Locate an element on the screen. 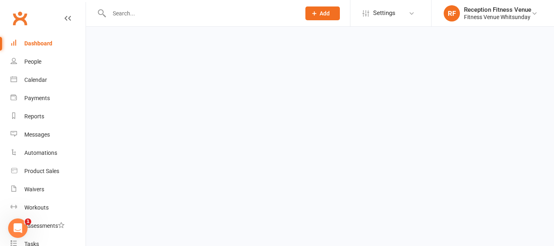 Image resolution: width=554 pixels, height=246 pixels. a: Waivers is located at coordinates (48, 190).